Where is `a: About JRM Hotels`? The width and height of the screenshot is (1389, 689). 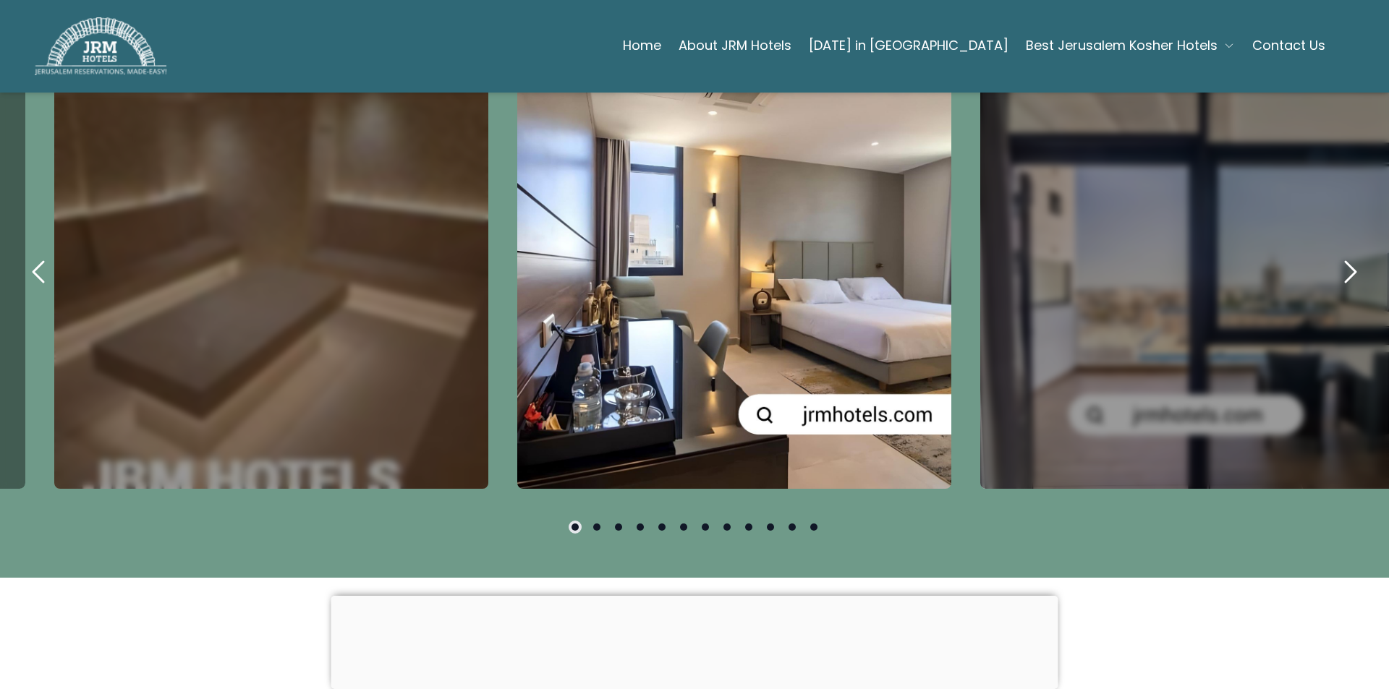
a: About JRM Hotels is located at coordinates (735, 46).